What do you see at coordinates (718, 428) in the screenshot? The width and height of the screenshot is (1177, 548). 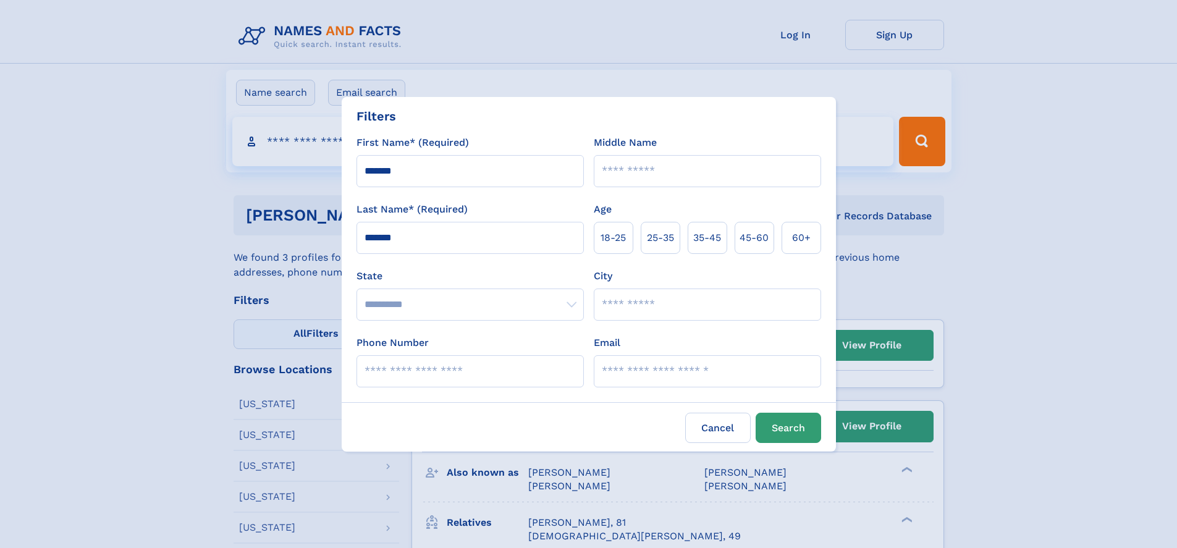 I see `label: Cancel` at bounding box center [718, 428].